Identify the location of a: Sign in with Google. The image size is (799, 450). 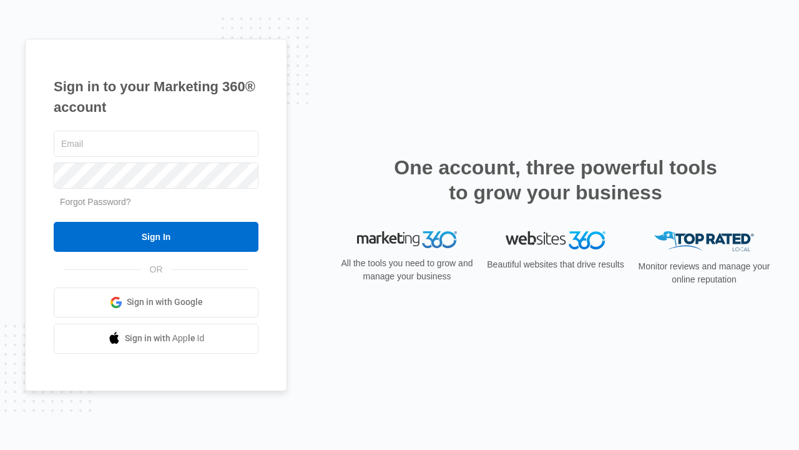
(156, 302).